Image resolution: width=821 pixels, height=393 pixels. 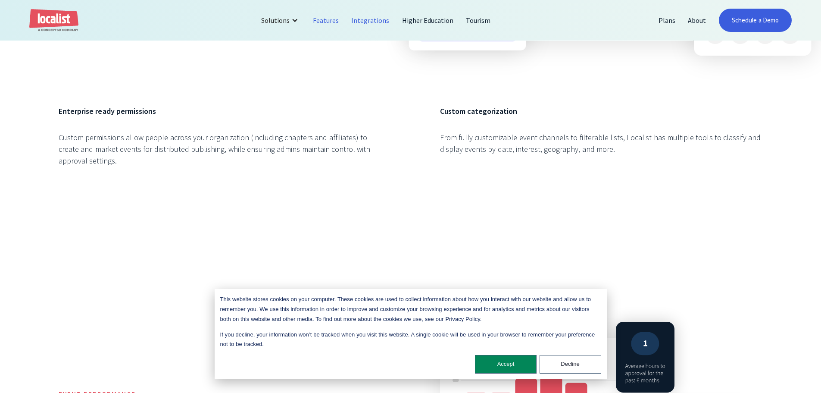 I want to click on a: Schedule a Demo, so click(x=755, y=20).